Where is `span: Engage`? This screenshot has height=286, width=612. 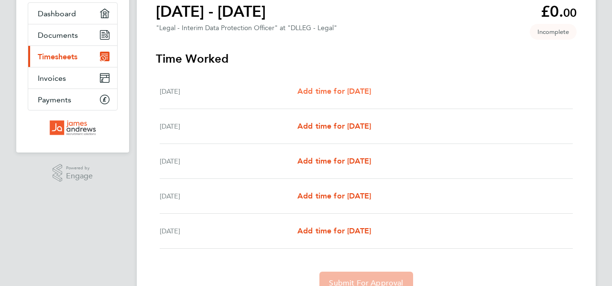
span: Engage is located at coordinates (79, 176).